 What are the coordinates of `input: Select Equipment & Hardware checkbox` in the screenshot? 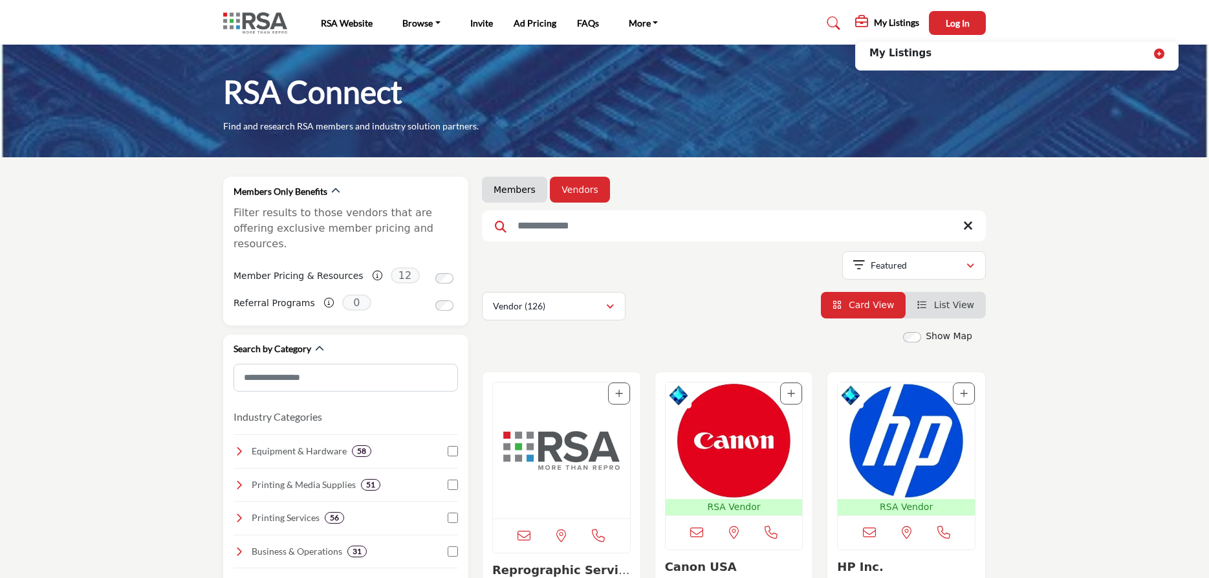 It's located at (453, 451).